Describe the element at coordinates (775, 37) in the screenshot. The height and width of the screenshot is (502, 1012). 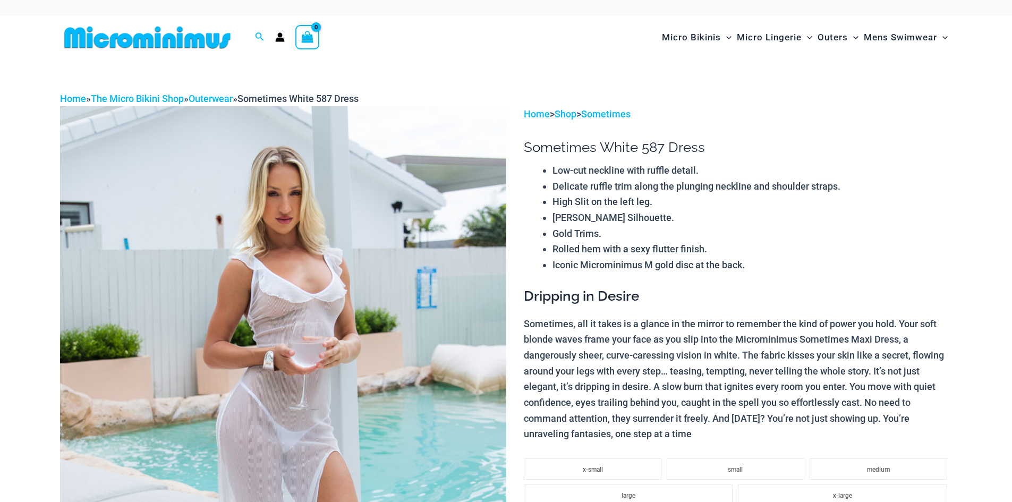
I see `a: Micro LingerieMenu ToggleMenu Toggle` at that location.